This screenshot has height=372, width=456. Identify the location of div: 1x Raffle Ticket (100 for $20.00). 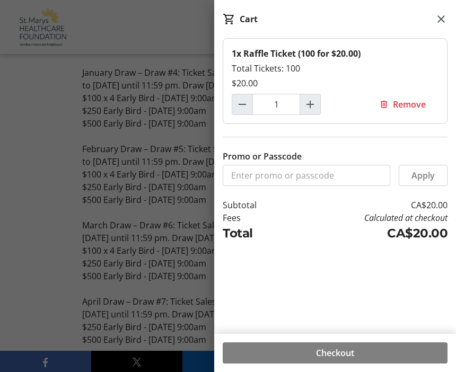
(335, 54).